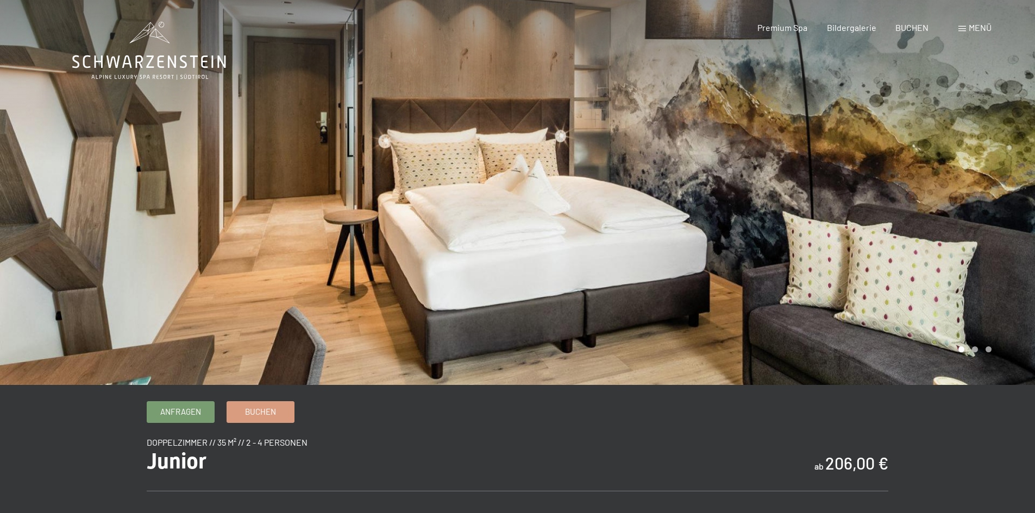 The image size is (1035, 513). Describe the element at coordinates (782, 27) in the screenshot. I see `a: Premium Spa` at that location.